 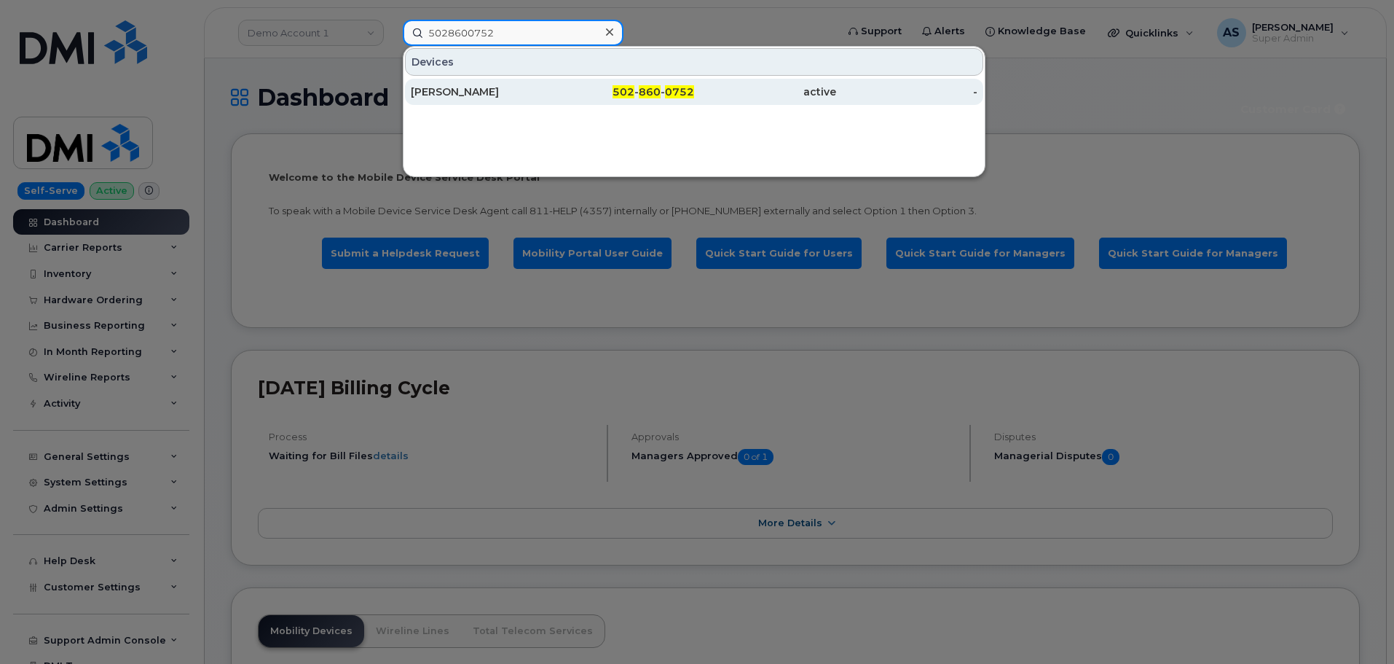 What do you see at coordinates (650, 92) in the screenshot?
I see `span: 860` at bounding box center [650, 92].